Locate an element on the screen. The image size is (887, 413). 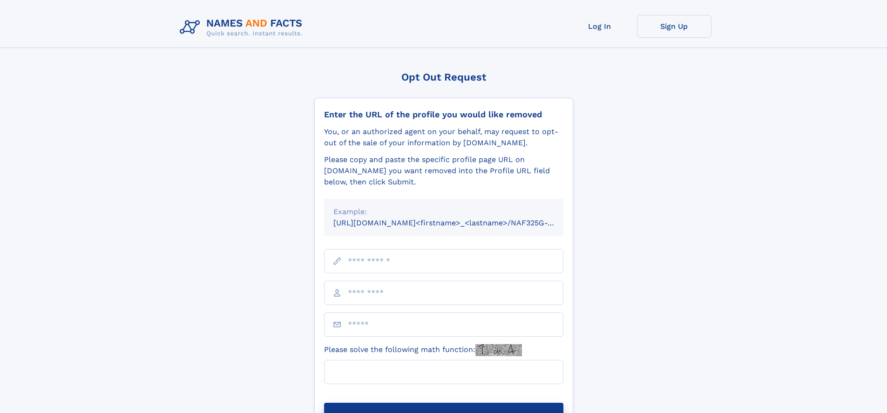
a: Log In is located at coordinates (600, 26).